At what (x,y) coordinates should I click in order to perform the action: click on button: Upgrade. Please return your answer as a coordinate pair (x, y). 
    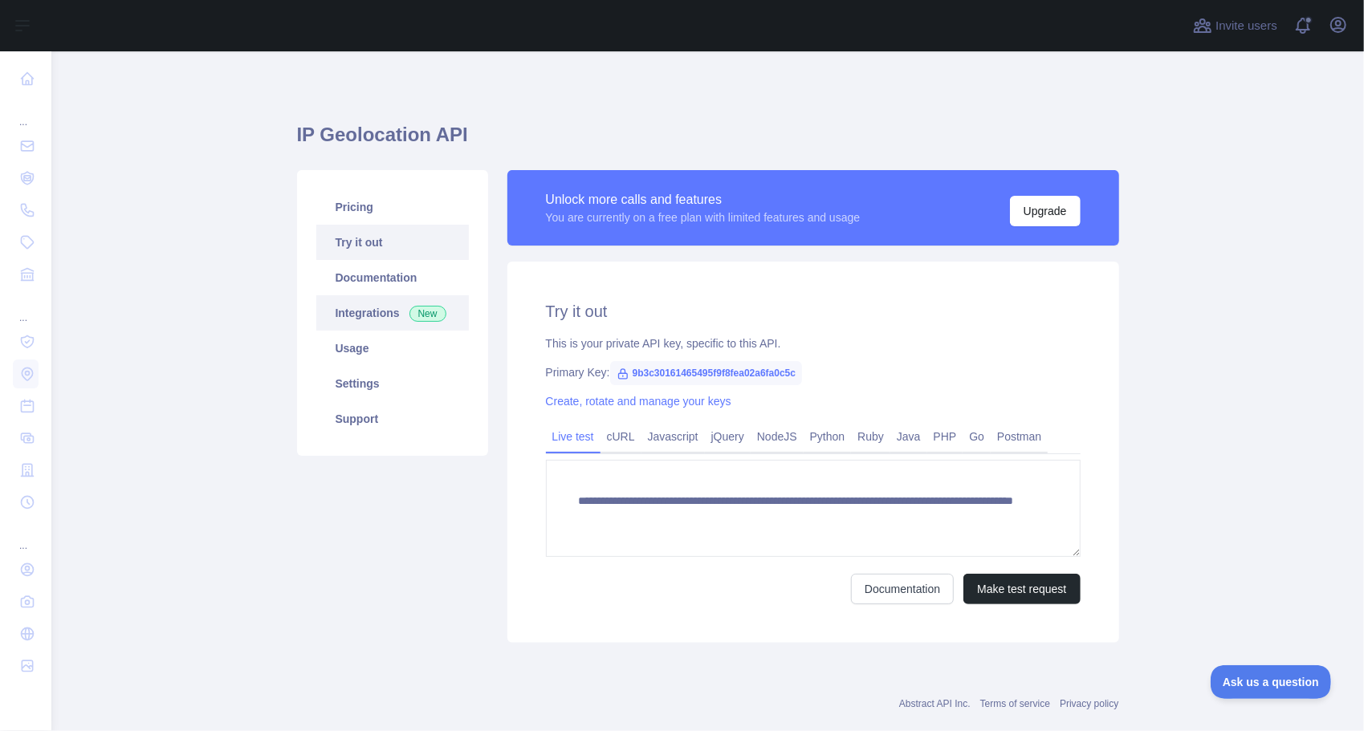
    Looking at the image, I should click on (1045, 211).